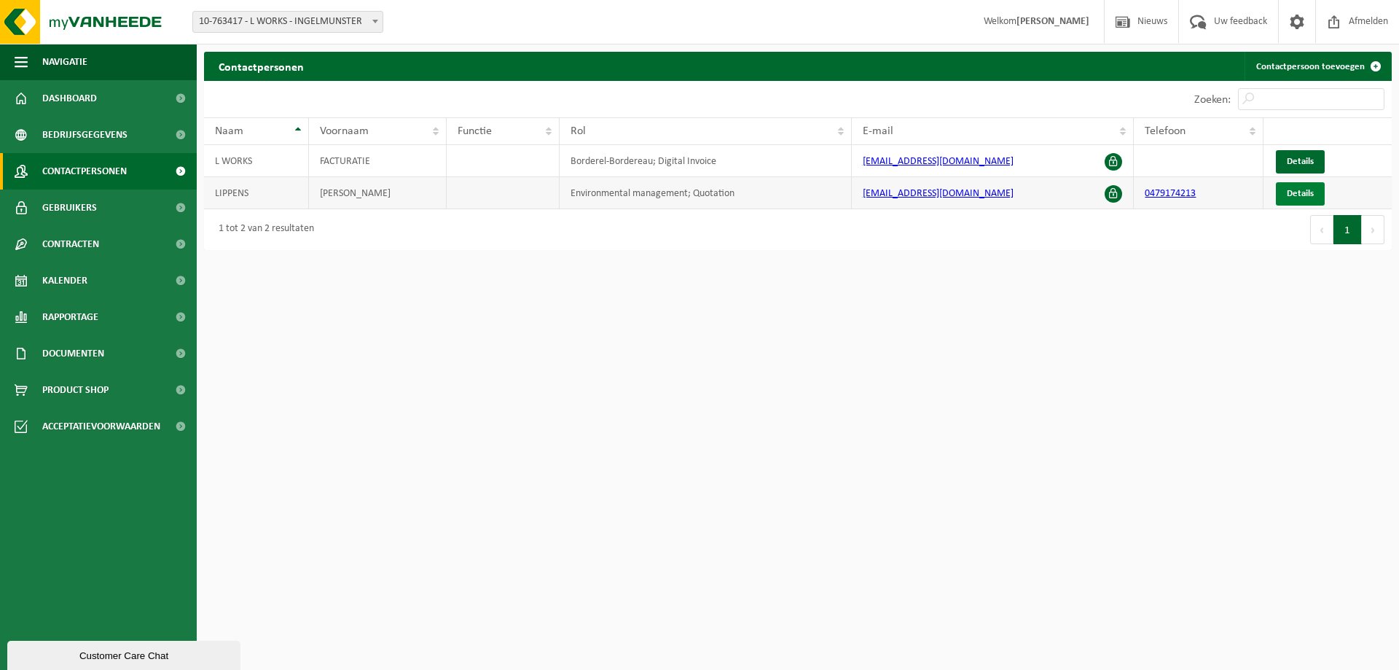 The height and width of the screenshot is (670, 1399). Describe the element at coordinates (65, 62) in the screenshot. I see `span: Navigatie` at that location.